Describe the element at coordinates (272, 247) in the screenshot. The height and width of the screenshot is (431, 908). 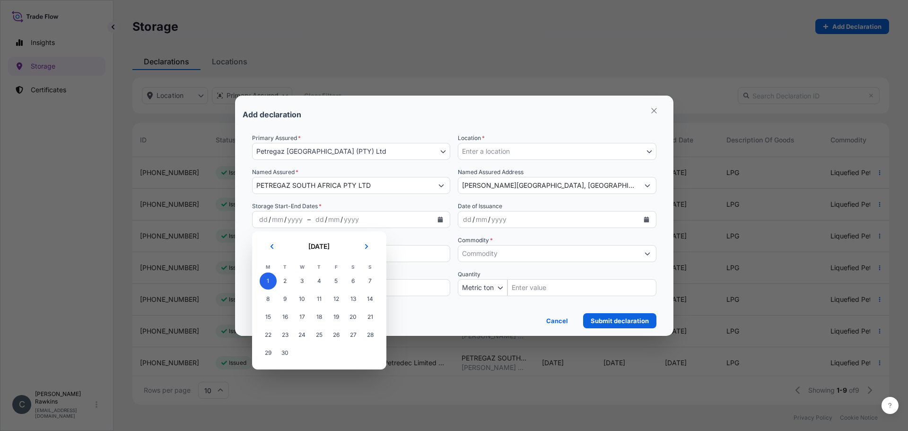
I see `button: Previous` at that location.